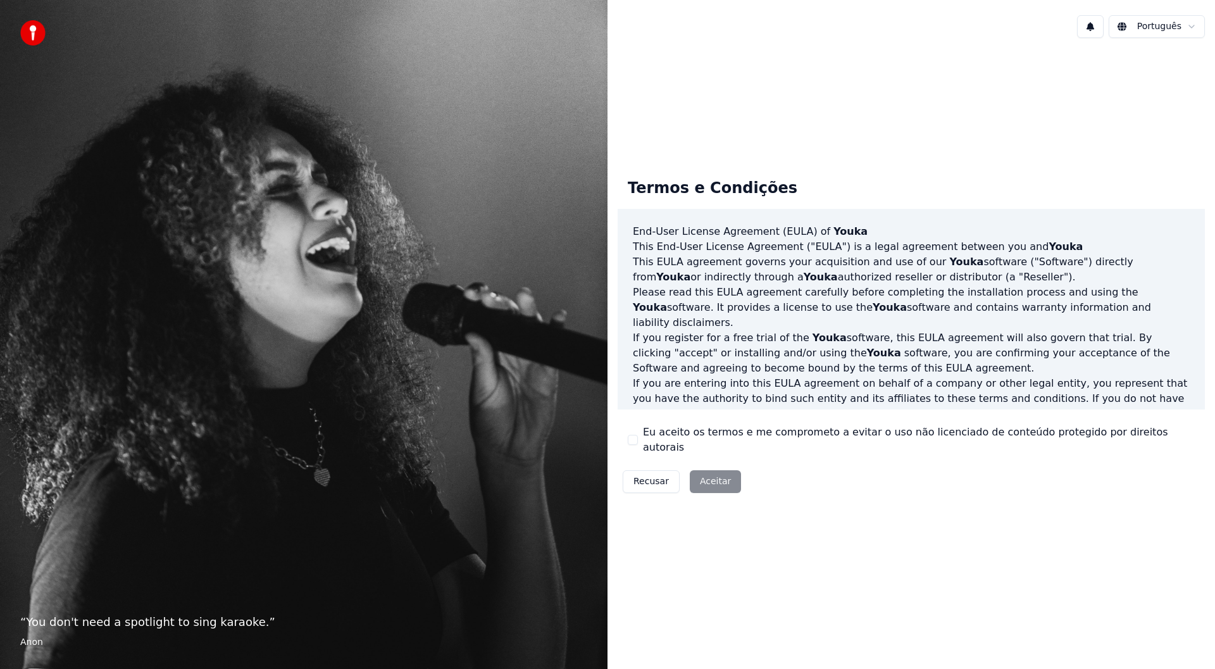 Image resolution: width=1215 pixels, height=669 pixels. What do you see at coordinates (911, 308) in the screenshot?
I see `p: Please read this EULA agreement carefully before completing the installation process and using th...` at bounding box center [911, 308].